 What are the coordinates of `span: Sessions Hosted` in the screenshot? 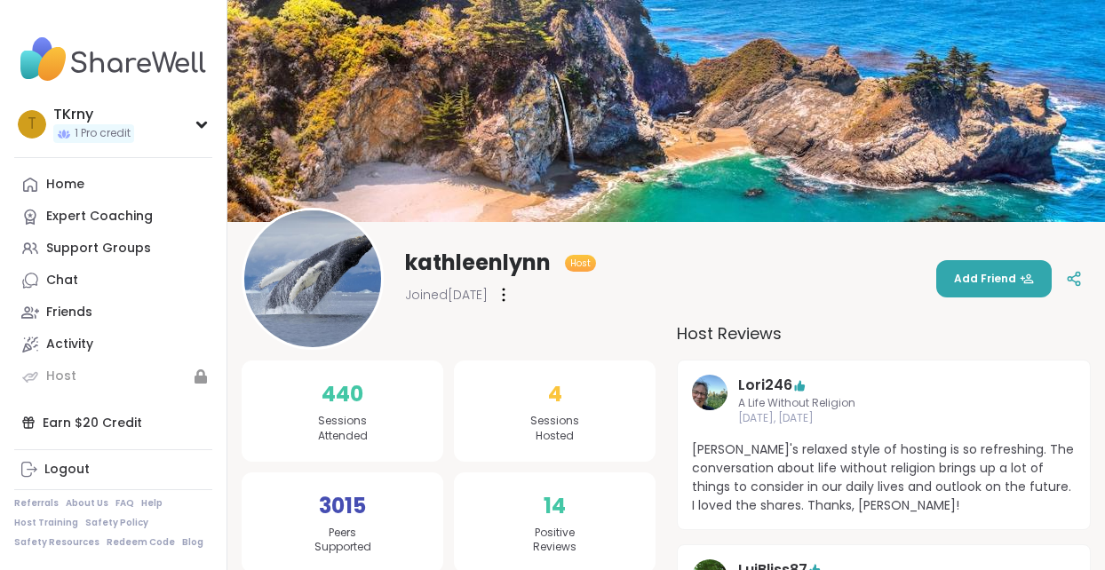 It's located at (554, 429).